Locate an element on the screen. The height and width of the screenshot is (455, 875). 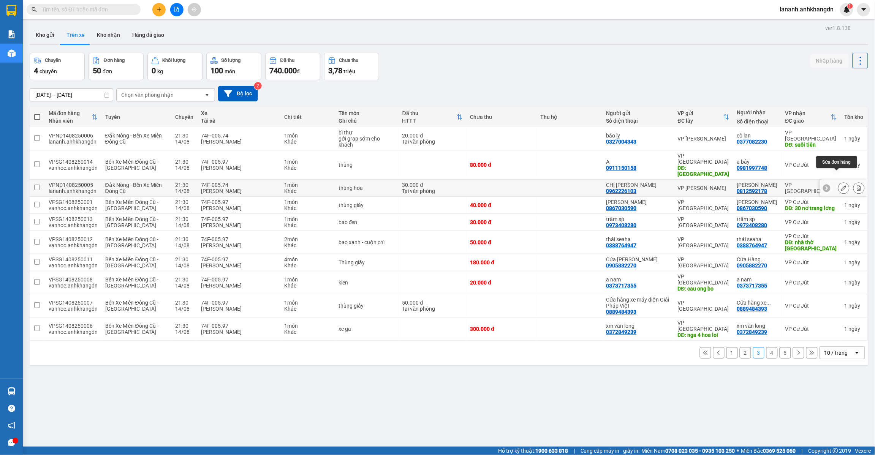
div: gởi grap sớm cho khách is located at coordinates (367, 142).